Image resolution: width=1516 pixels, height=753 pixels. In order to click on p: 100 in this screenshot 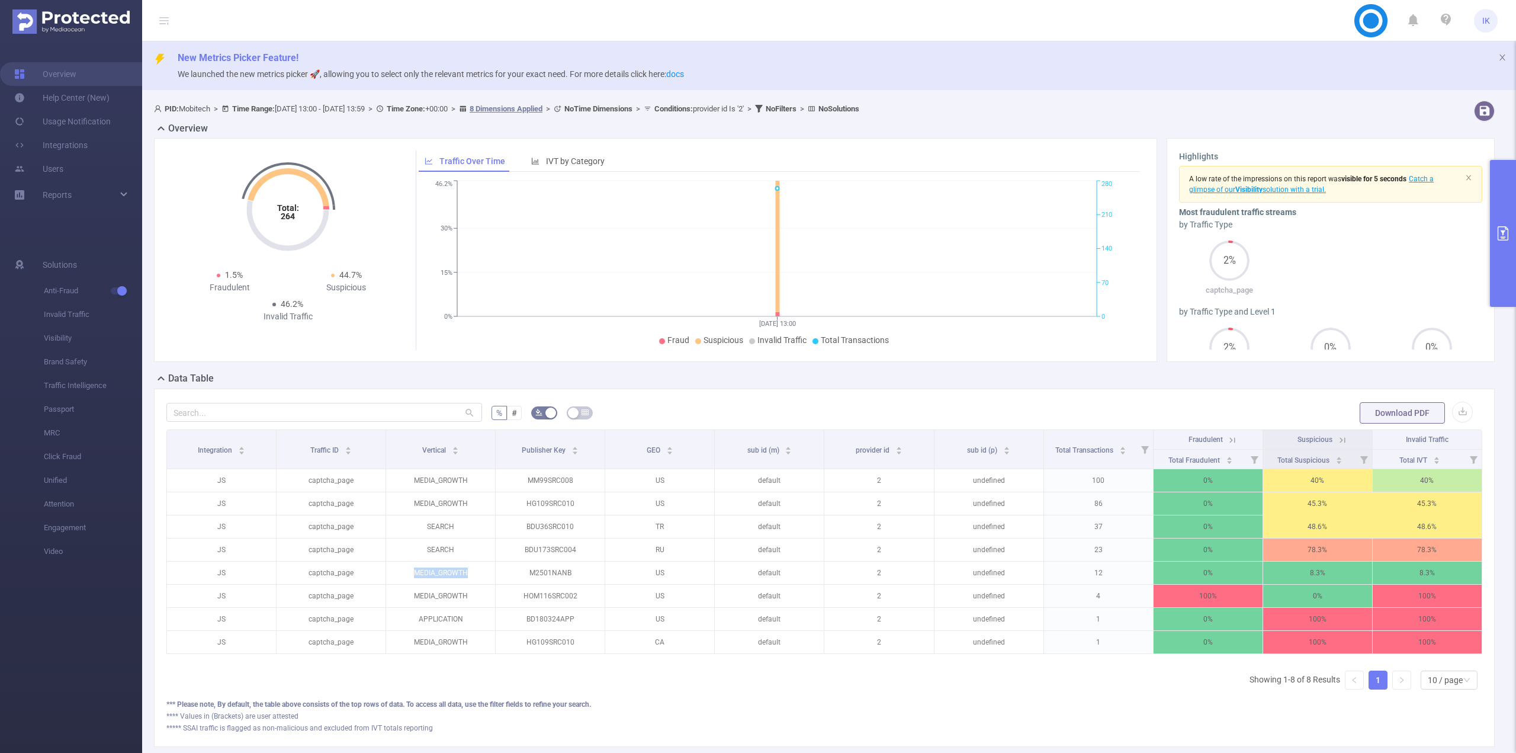, I will do `click(1099, 480)`.